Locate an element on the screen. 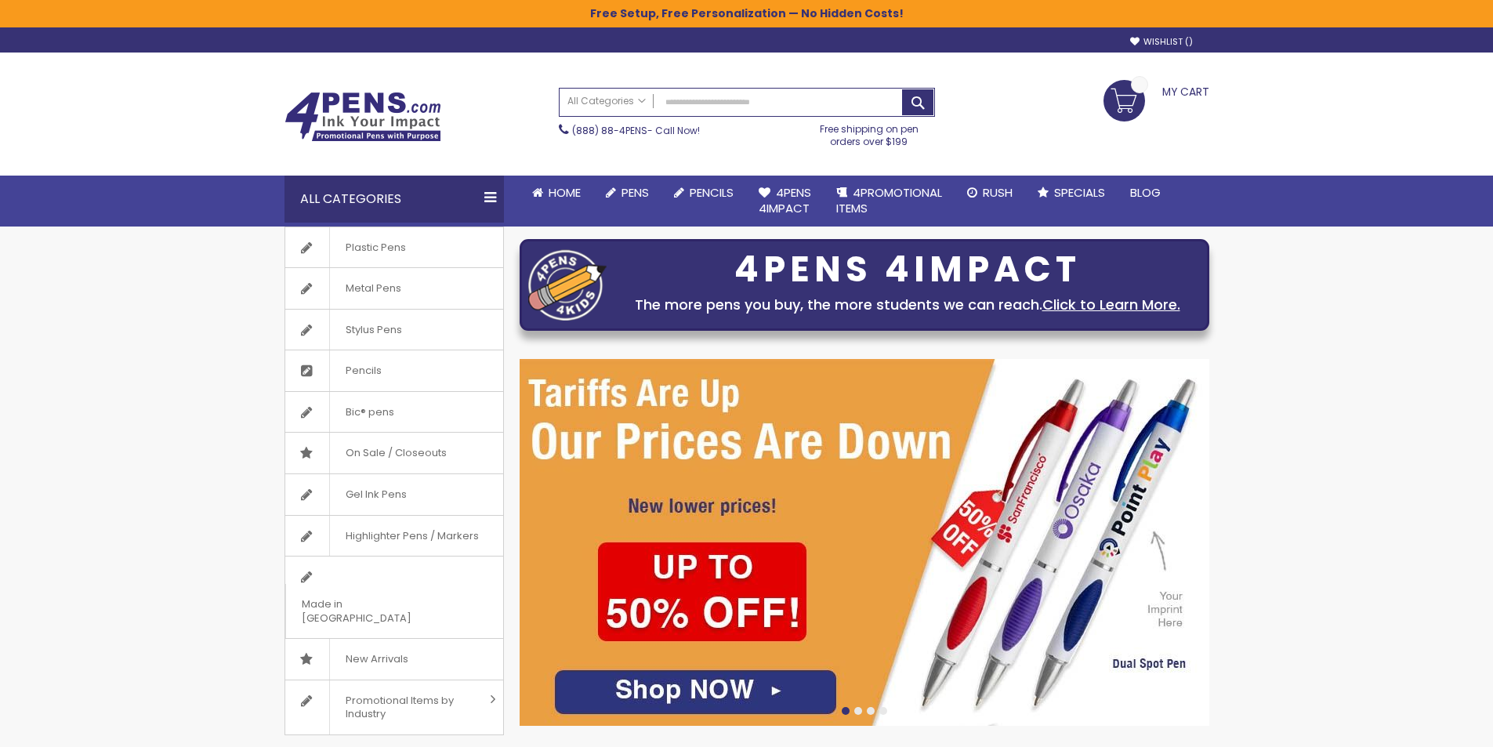 This screenshot has width=1493, height=747. div: The more pens you buy, the more students we can reach. is located at coordinates (907, 305).